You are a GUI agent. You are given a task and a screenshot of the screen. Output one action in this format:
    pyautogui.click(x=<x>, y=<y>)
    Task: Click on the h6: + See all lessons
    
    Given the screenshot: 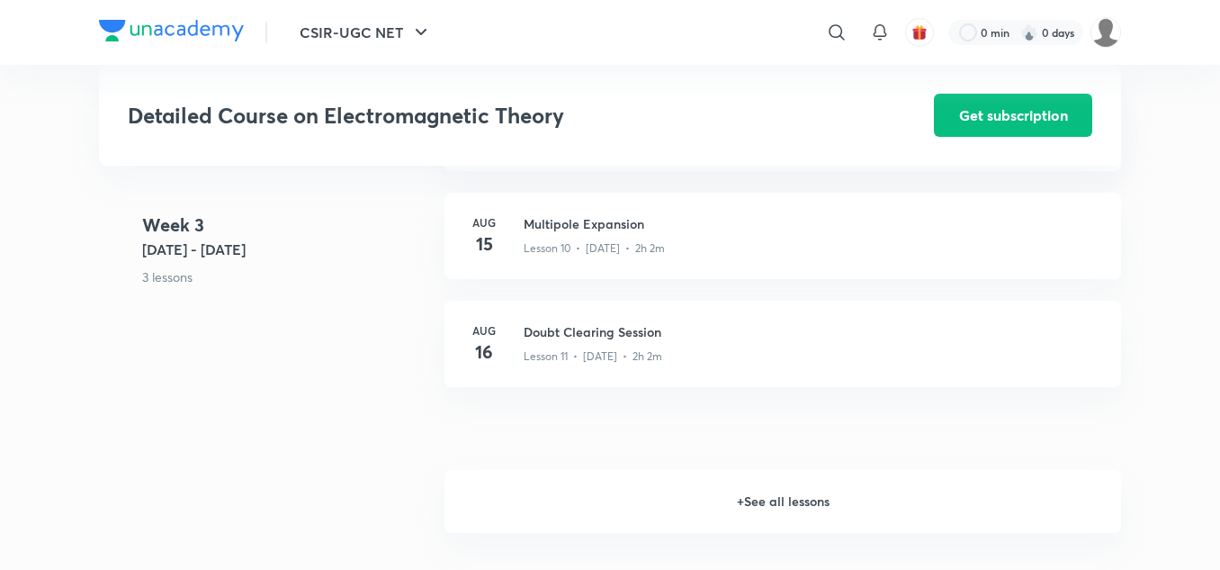 What is the action you would take?
    pyautogui.click(x=783, y=501)
    